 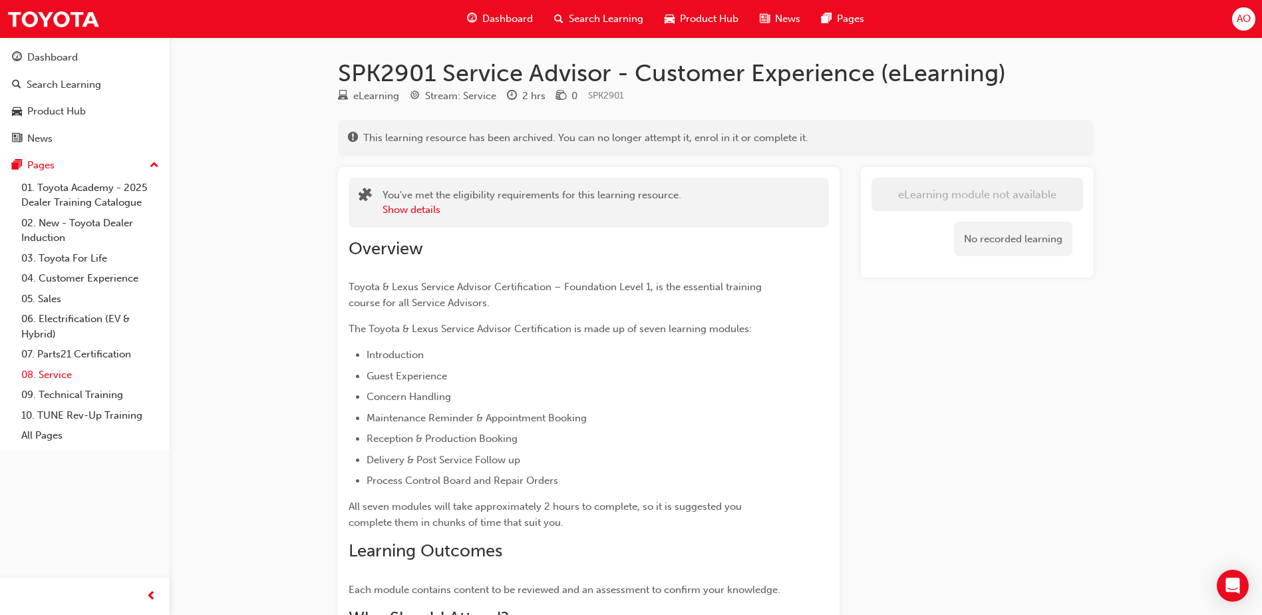 I want to click on div: Stream: Service, so click(x=460, y=96).